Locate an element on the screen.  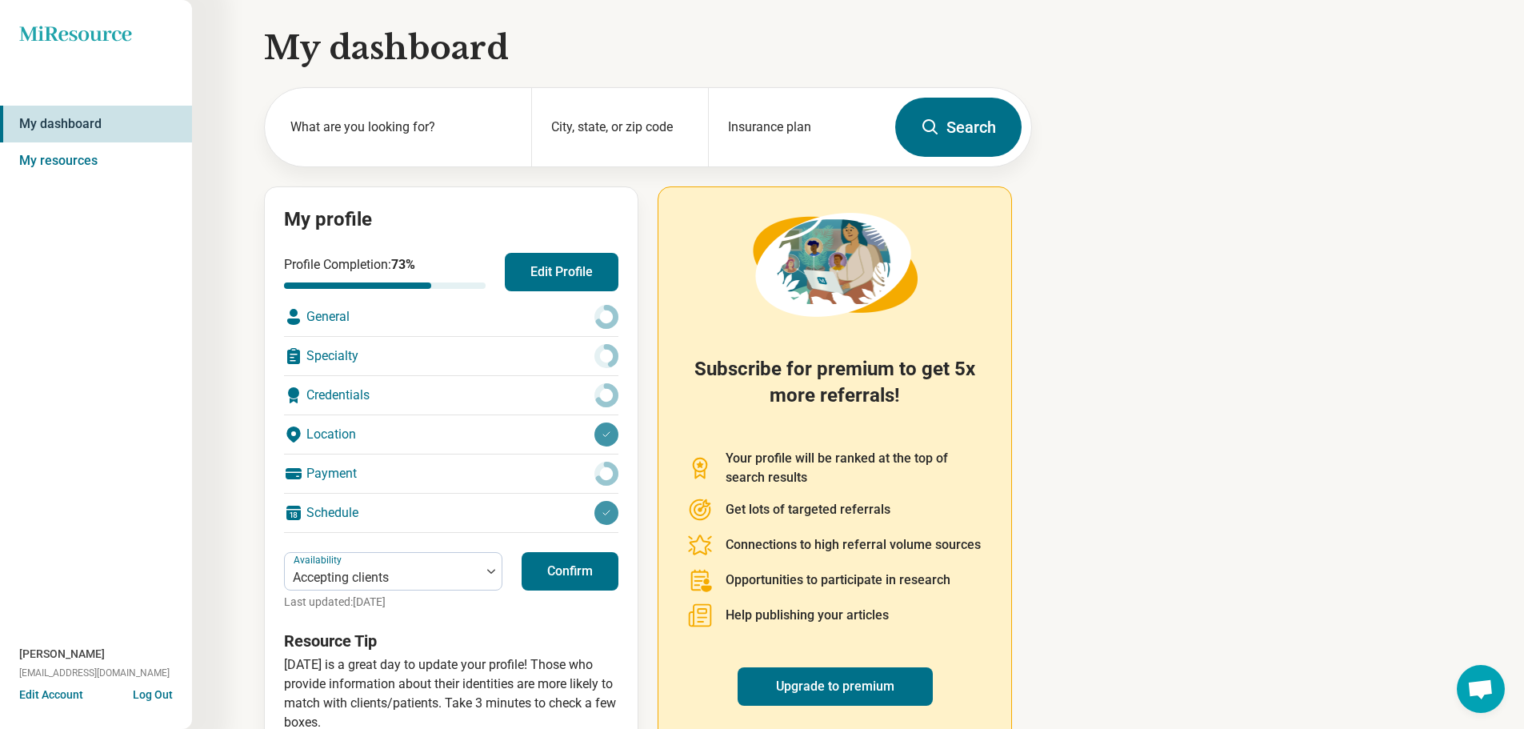
span: 73 % is located at coordinates (403, 264).